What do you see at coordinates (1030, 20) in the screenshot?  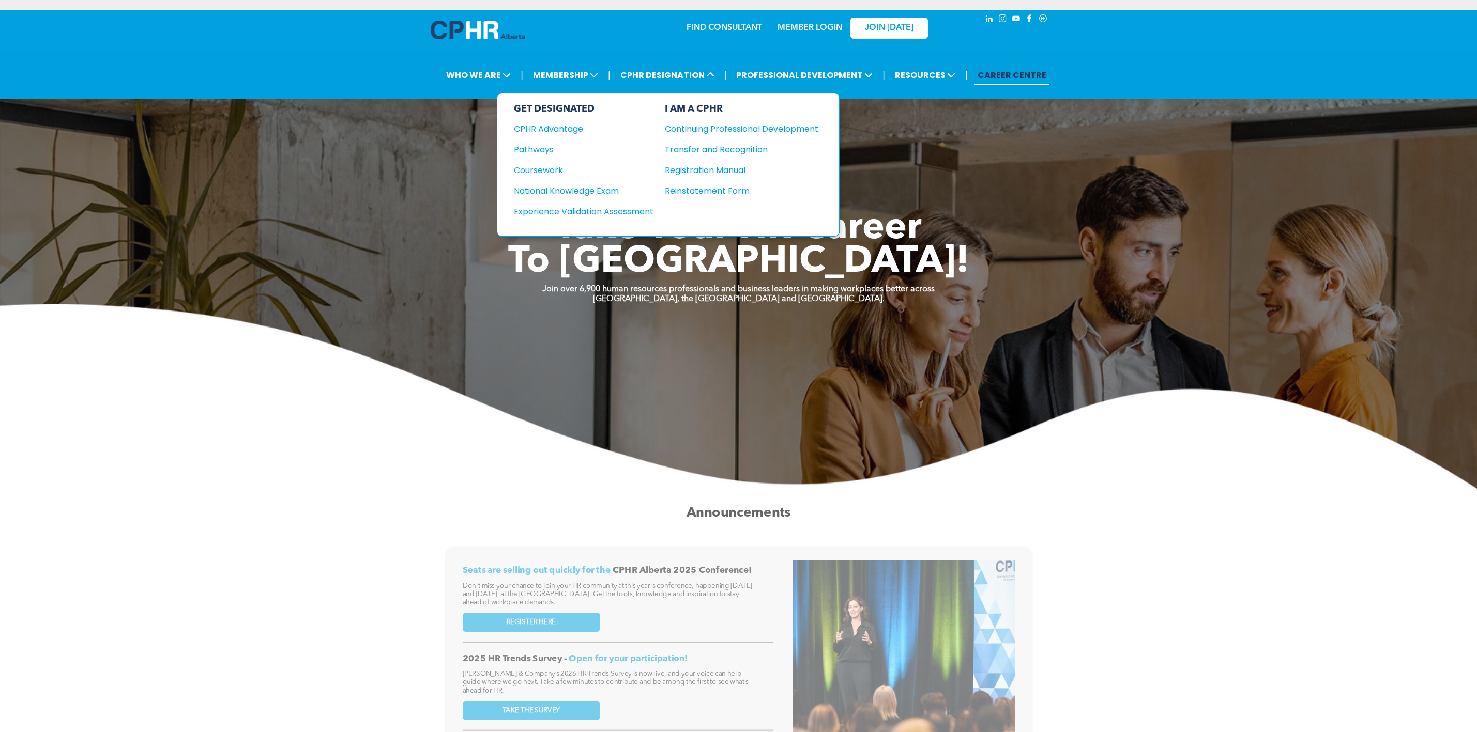 I see `a: facebook` at bounding box center [1030, 20].